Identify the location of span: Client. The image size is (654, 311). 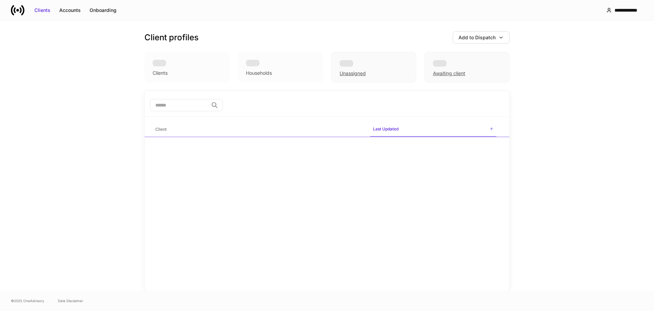
(259, 129).